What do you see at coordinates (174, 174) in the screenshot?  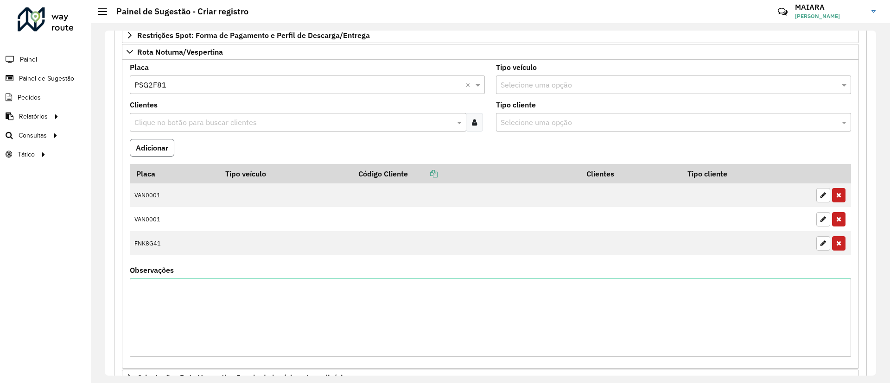 I see `th: Placa` at bounding box center [174, 174].